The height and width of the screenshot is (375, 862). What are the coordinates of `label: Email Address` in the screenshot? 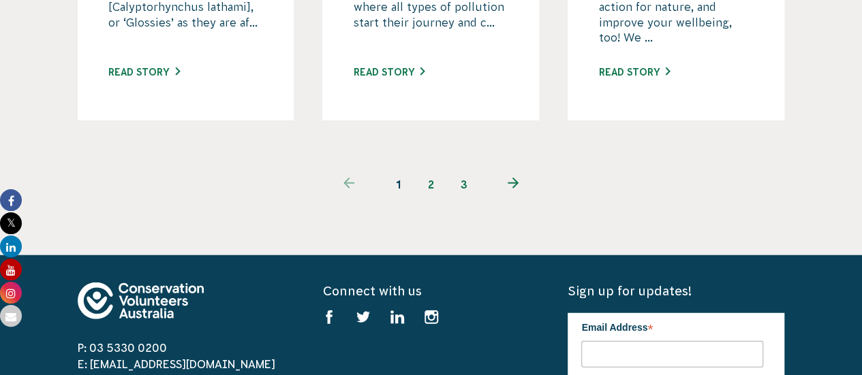 It's located at (672, 326).